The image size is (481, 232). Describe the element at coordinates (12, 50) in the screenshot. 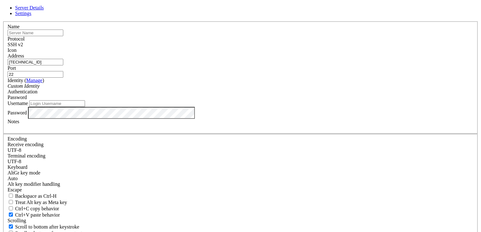

I see `label: Icon` at that location.